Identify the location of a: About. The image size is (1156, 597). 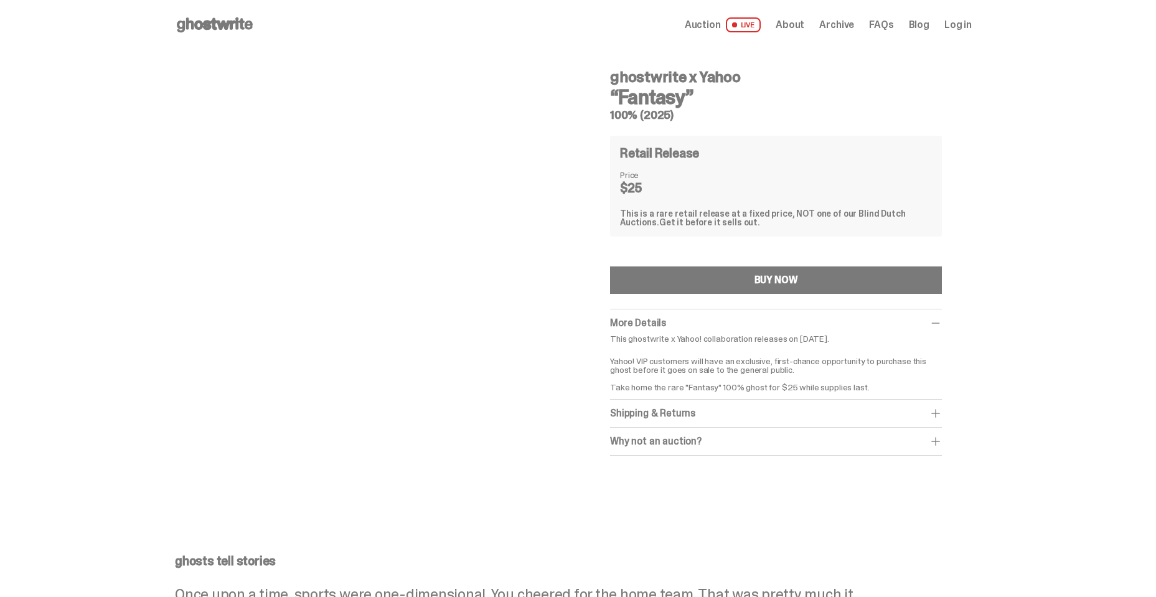
(790, 25).